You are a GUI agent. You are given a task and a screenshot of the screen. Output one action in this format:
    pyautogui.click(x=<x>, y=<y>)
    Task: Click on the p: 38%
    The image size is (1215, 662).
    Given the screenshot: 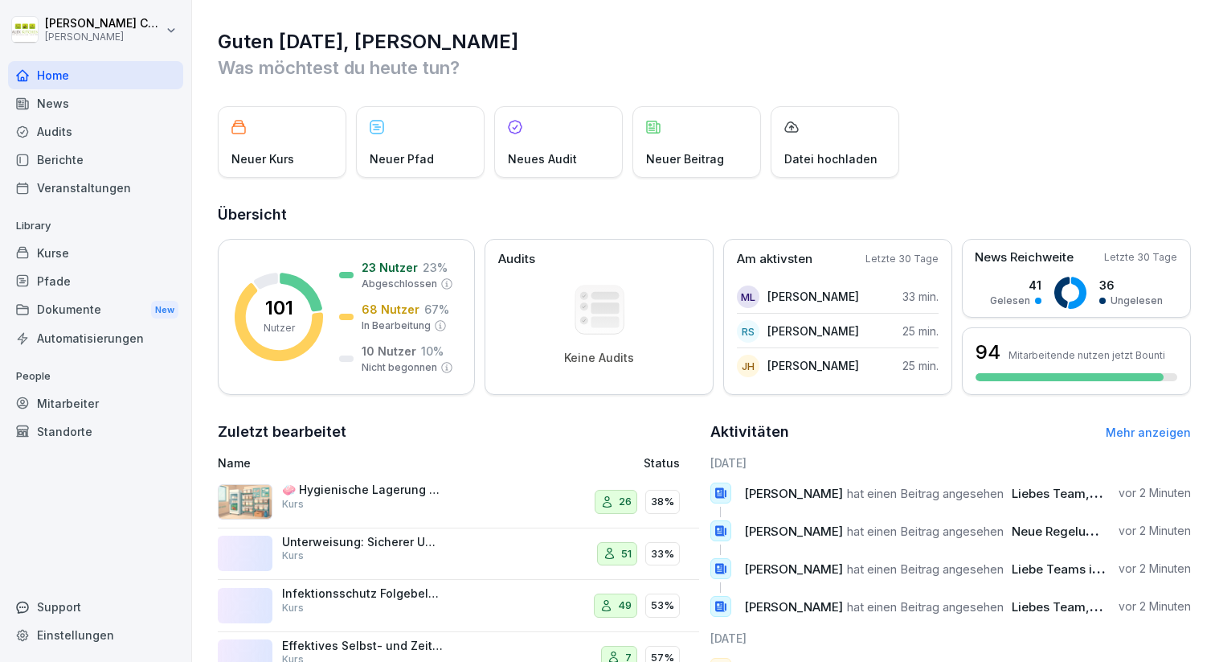 What is the action you would take?
    pyautogui.click(x=662, y=502)
    